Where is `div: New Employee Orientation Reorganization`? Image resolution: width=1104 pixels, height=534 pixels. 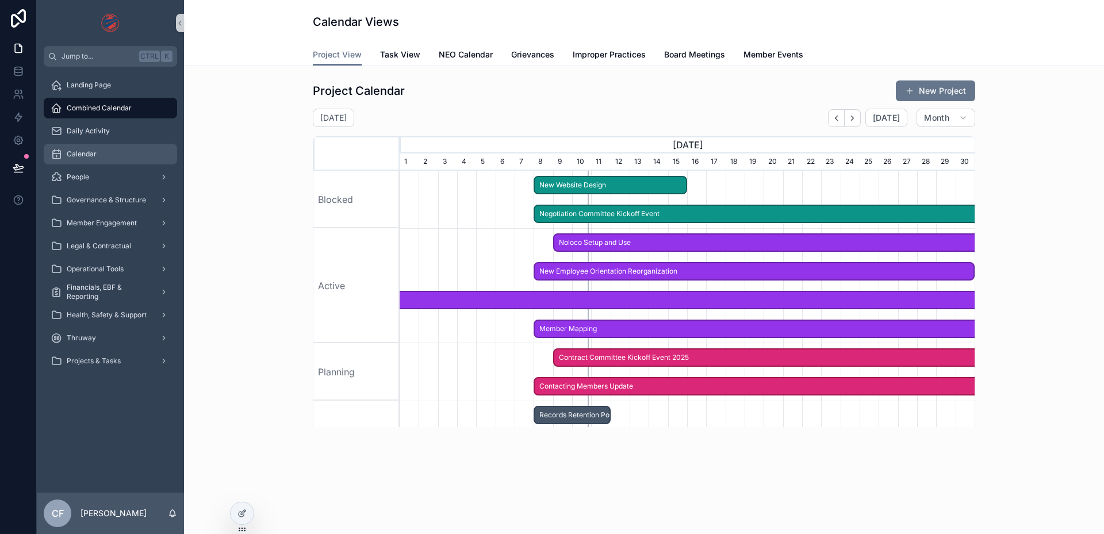
div: New Employee Orientation Reorganization is located at coordinates (754, 271).